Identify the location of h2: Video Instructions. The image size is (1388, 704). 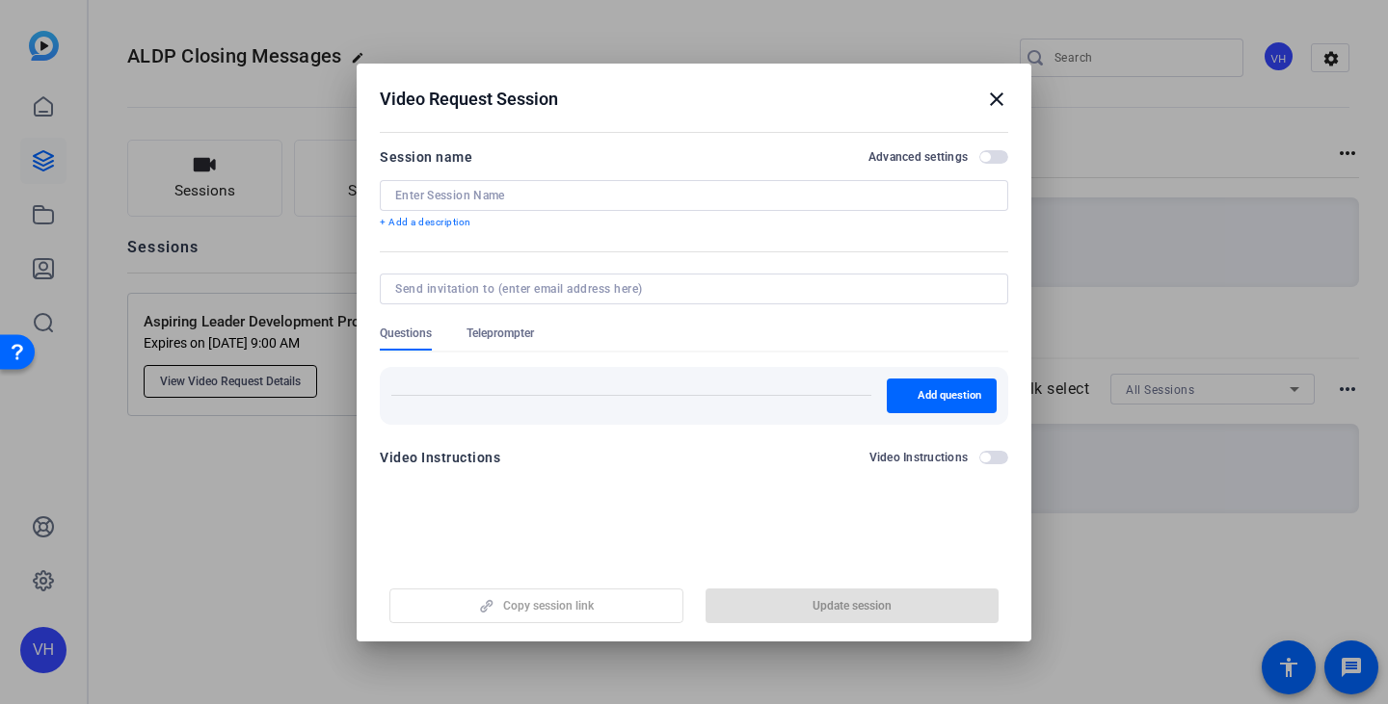
(918, 458).